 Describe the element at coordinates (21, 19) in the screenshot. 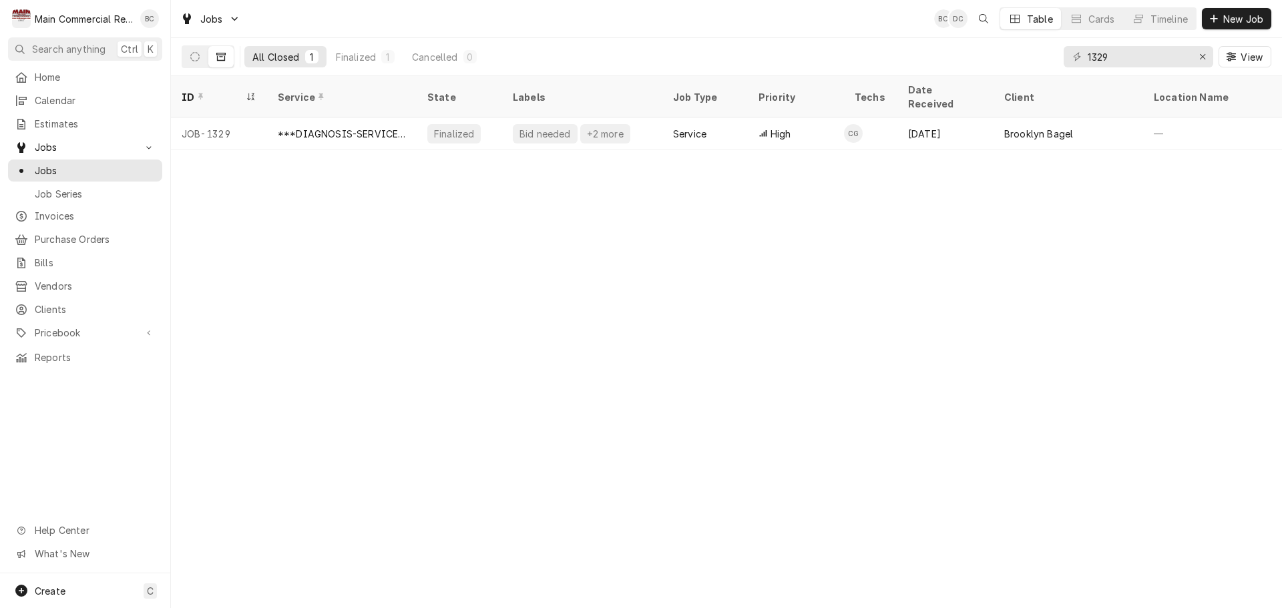

I see `div: M` at that location.